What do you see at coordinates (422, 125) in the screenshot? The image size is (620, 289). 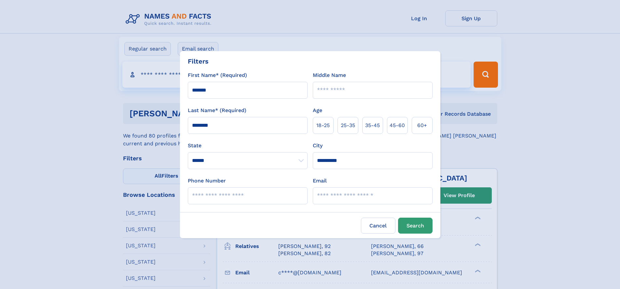 I see `span: 60+` at bounding box center [422, 125].